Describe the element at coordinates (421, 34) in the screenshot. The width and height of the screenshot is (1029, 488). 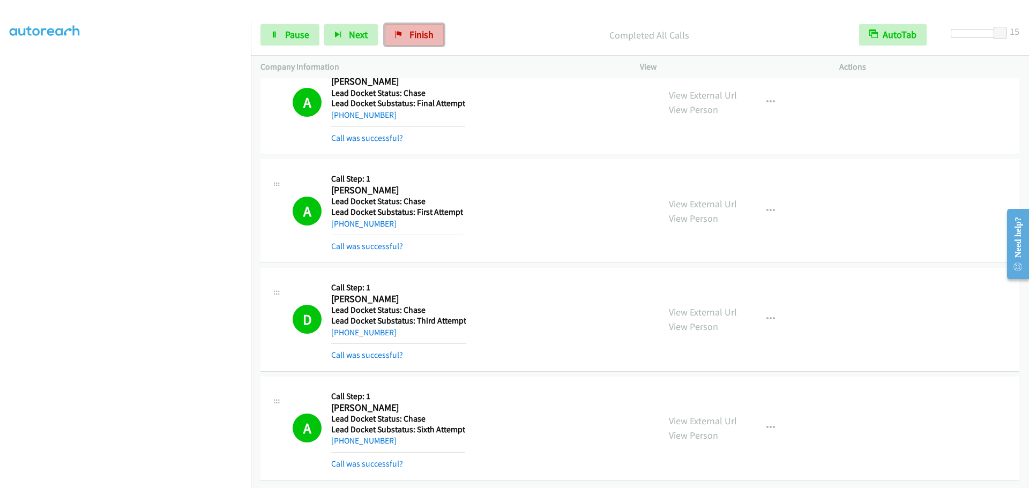
I see `span: Finish` at that location.